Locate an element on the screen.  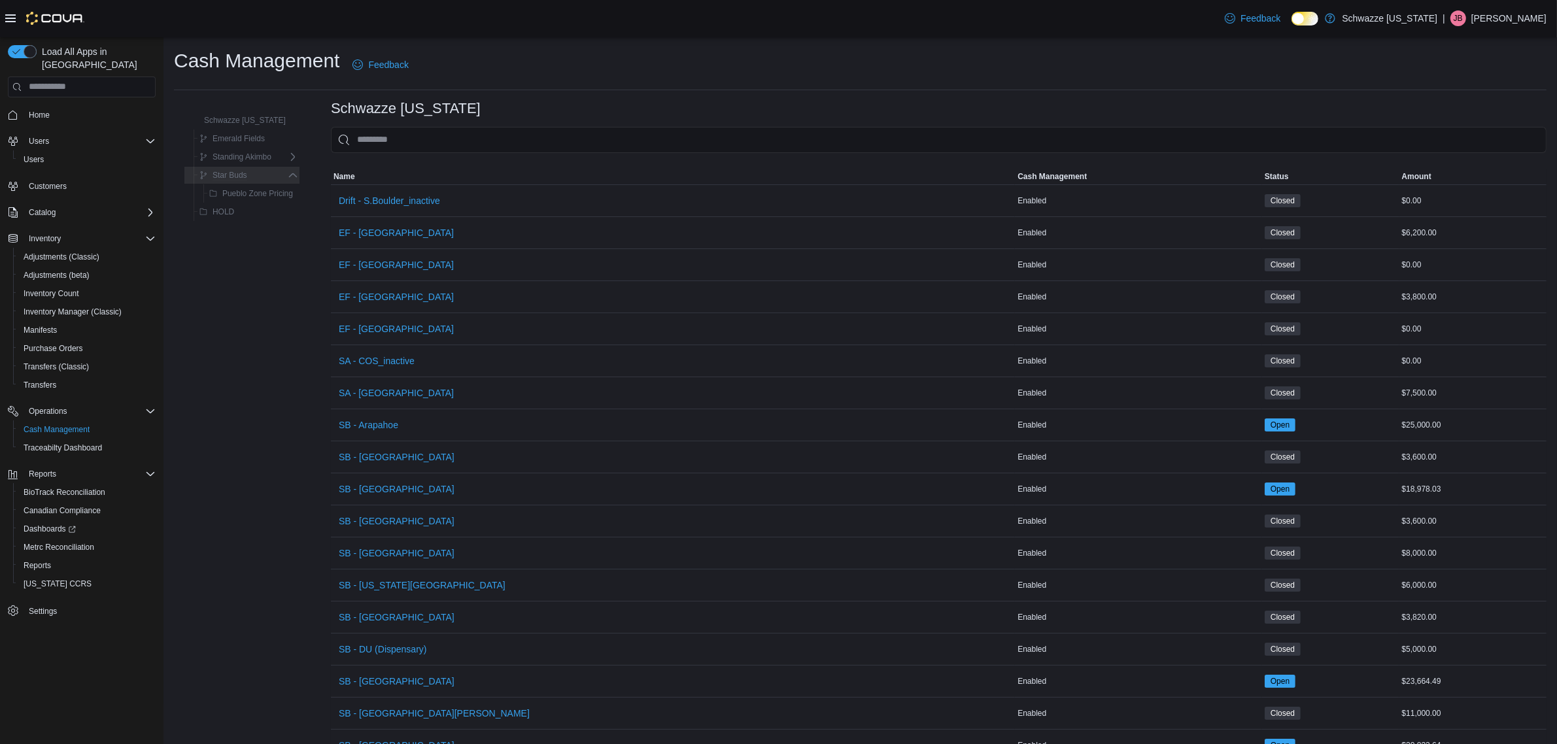
span: Amount is located at coordinates (1416, 177).